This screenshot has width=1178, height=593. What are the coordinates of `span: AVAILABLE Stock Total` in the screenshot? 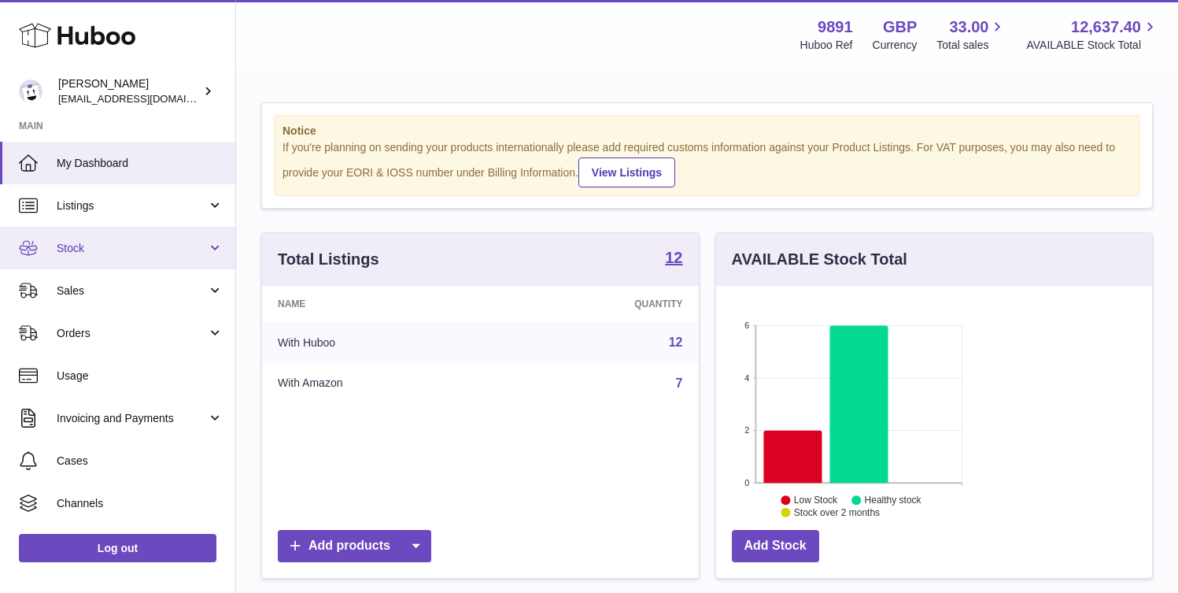 It's located at (1093, 45).